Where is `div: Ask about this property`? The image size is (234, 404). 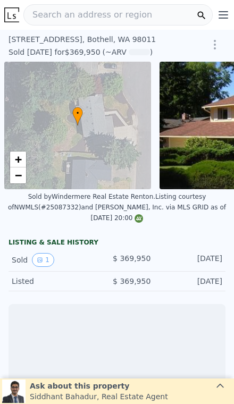
div: Ask about this property is located at coordinates (99, 386).